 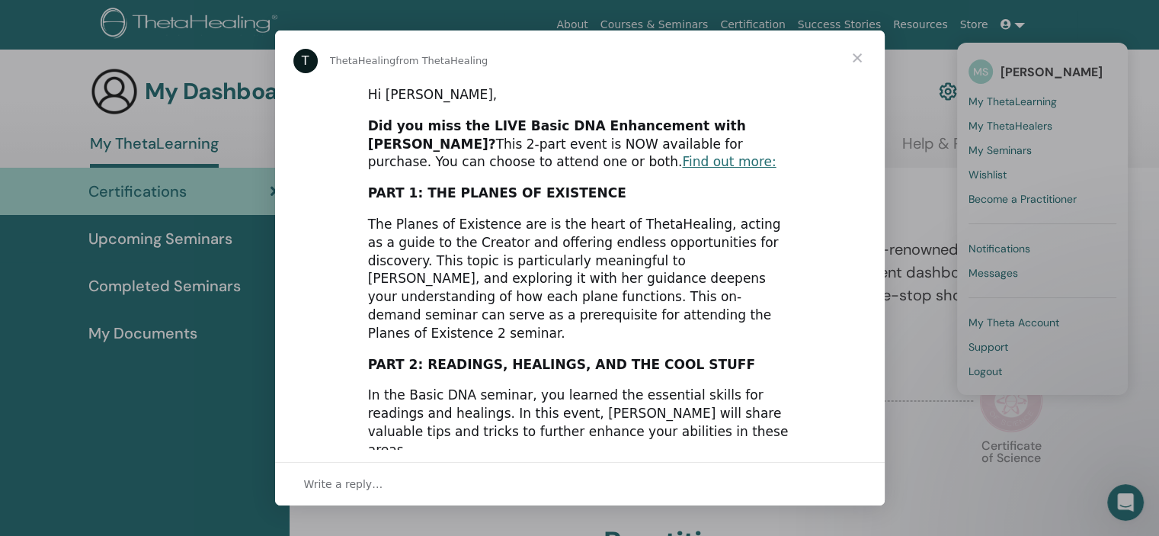 I want to click on div: This 2-part event is NOW available for purchase. You can choose to attend one or both., so click(x=580, y=144).